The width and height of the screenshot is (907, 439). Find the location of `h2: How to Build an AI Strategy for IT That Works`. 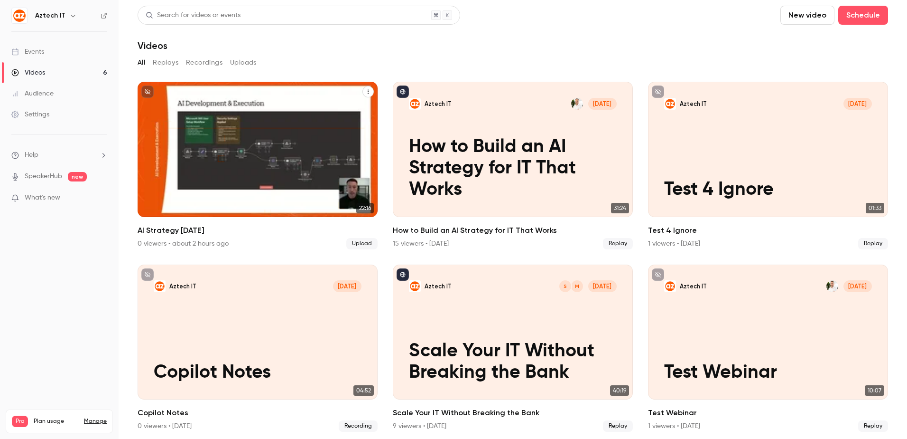

h2: How to Build an AI Strategy for IT That Works is located at coordinates (513, 230).